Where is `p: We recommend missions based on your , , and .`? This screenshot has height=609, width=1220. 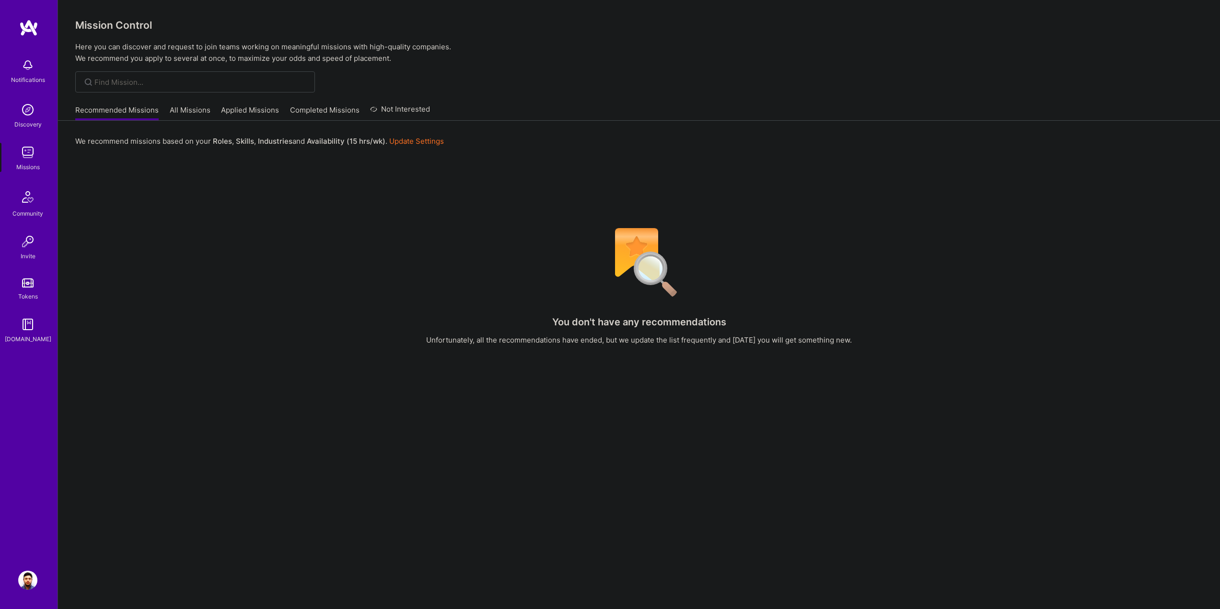 p: We recommend missions based on your , , and . is located at coordinates (259, 141).